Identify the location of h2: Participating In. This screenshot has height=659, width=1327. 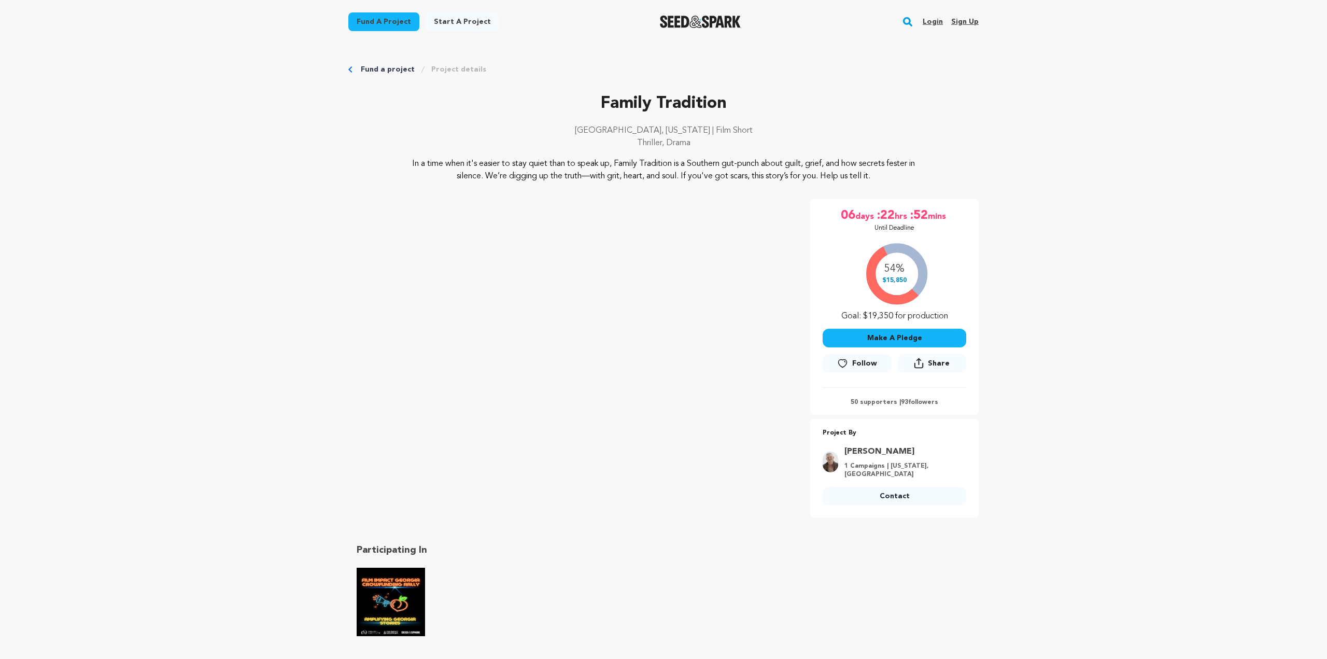
(506, 550).